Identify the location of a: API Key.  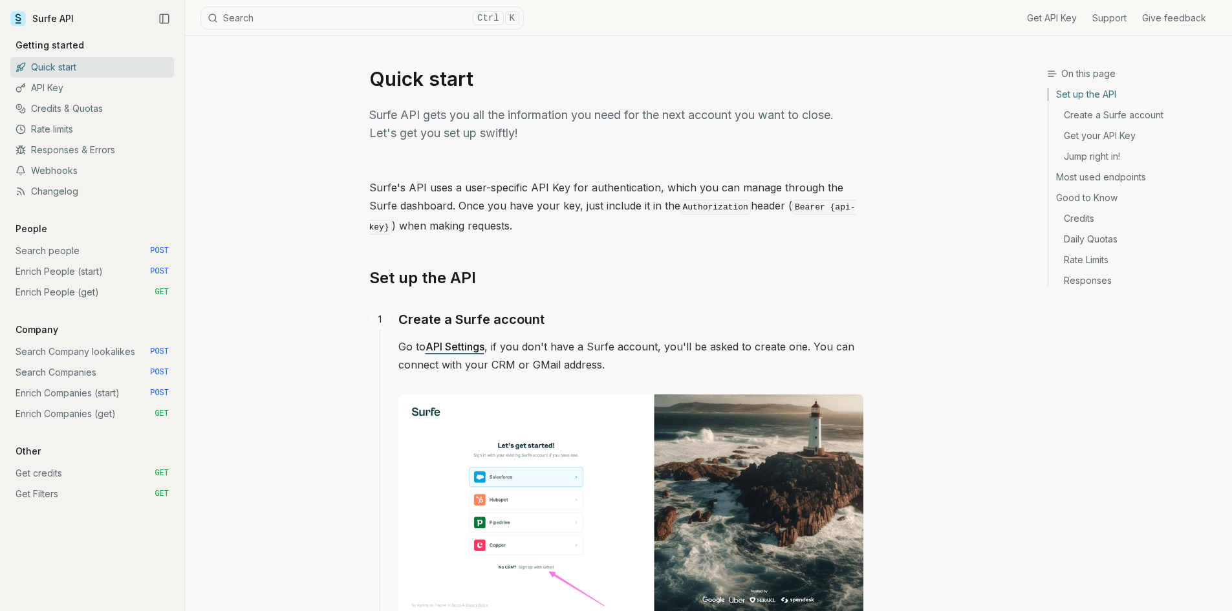
(92, 88).